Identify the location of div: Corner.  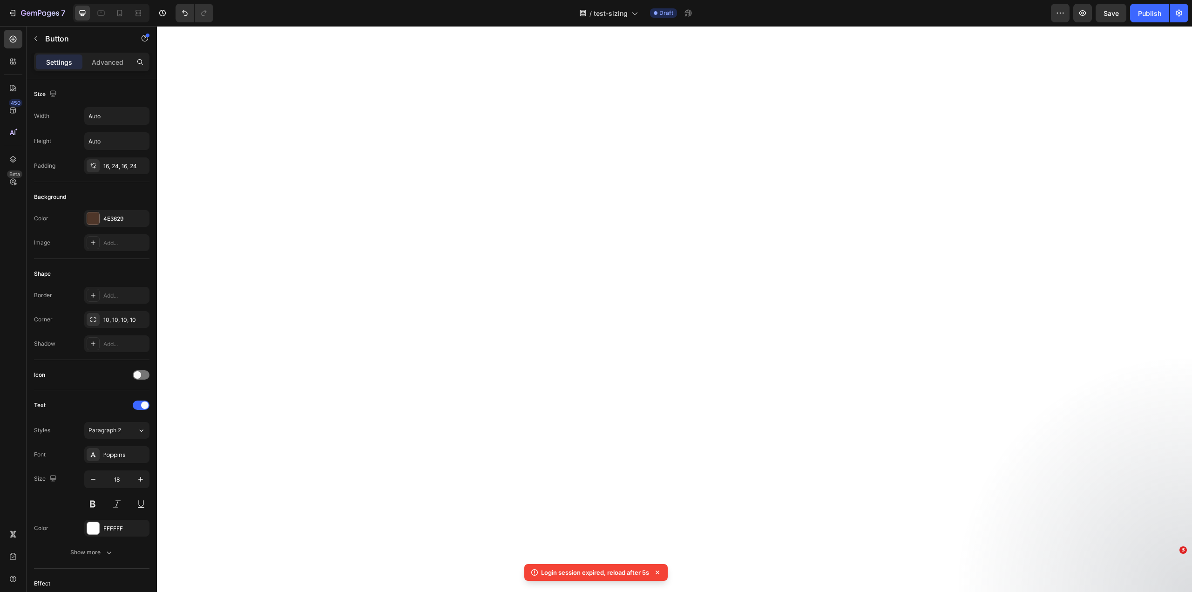
(43, 319).